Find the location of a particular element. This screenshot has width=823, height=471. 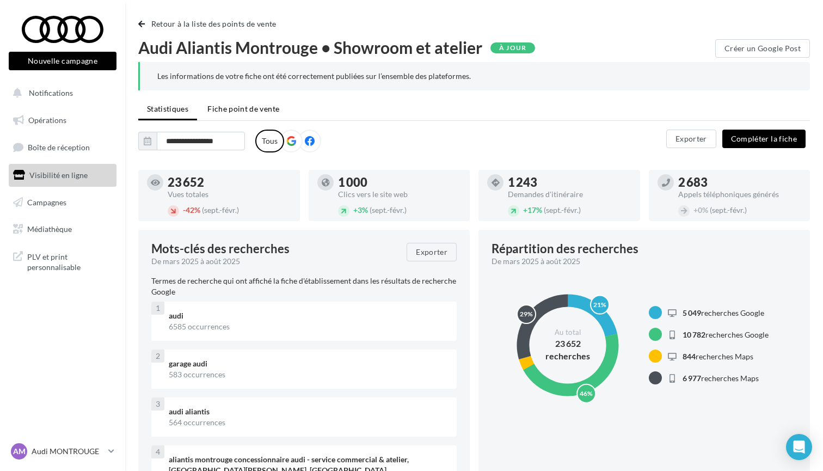

div: audi aliantis is located at coordinates (308, 412).